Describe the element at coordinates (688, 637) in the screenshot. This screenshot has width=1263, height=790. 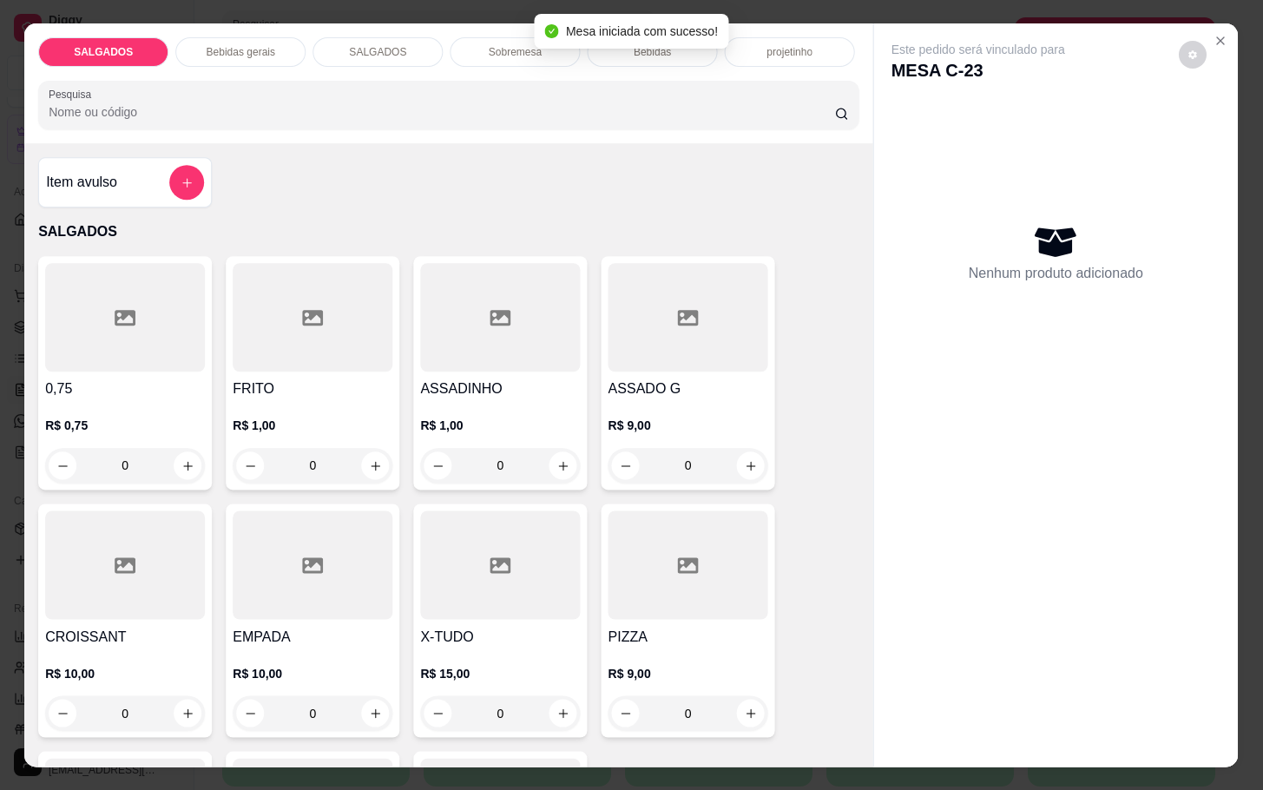
I see `h4: PIZZA` at that location.